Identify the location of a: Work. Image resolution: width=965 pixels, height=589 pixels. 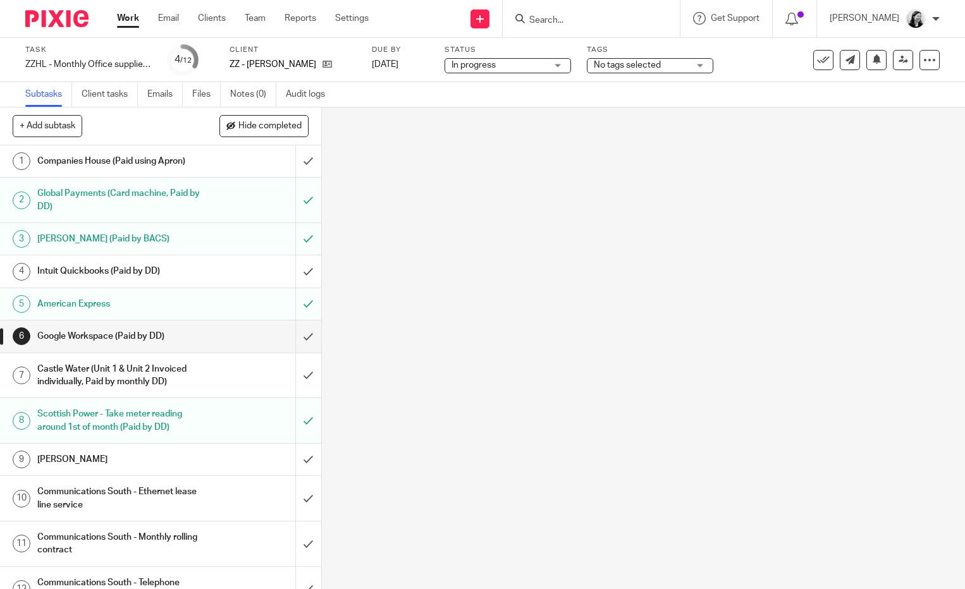
(128, 18).